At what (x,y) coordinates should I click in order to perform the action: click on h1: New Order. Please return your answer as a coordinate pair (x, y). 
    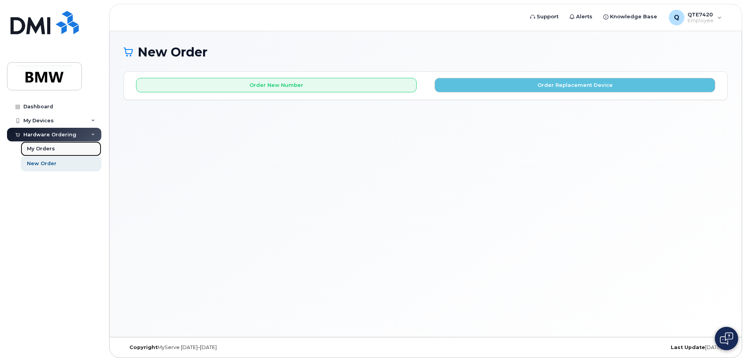
    Looking at the image, I should click on (426, 52).